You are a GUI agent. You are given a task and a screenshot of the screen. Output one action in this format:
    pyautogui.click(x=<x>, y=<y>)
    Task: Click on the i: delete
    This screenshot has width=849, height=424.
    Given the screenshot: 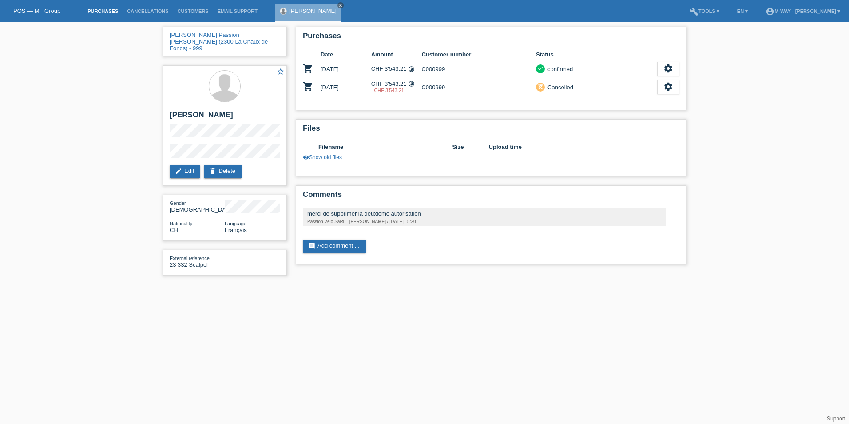 What is the action you would take?
    pyautogui.click(x=213, y=171)
    